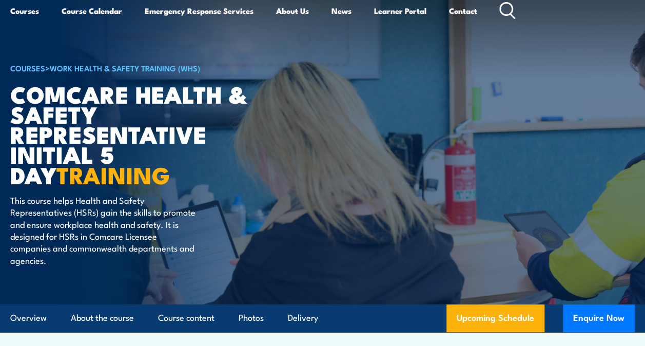  Describe the element at coordinates (186, 318) in the screenshot. I see `a: Course content` at that location.